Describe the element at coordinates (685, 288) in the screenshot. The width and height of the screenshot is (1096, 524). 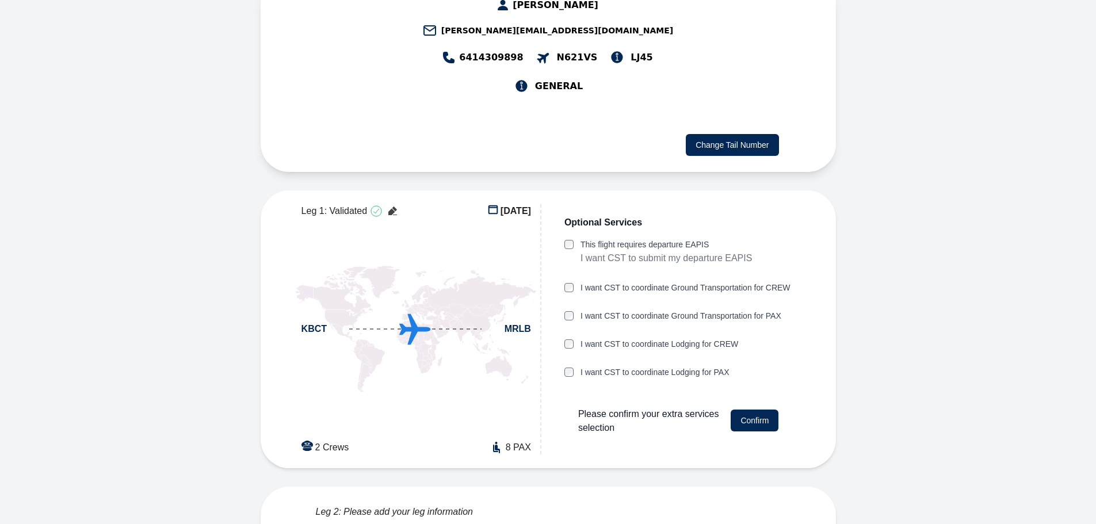
I see `label: I want CST to coordinate Ground Transportation for CREW` at that location.